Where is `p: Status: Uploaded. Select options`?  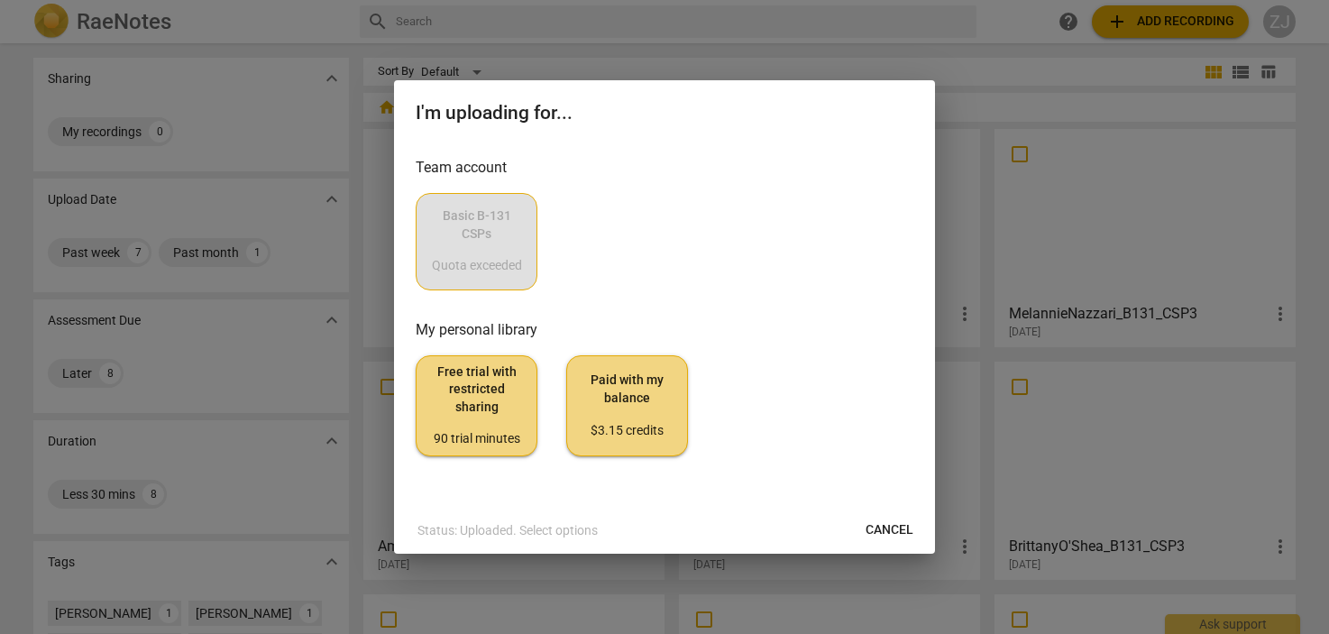
p: Status: Uploaded. Select options is located at coordinates (508, 530).